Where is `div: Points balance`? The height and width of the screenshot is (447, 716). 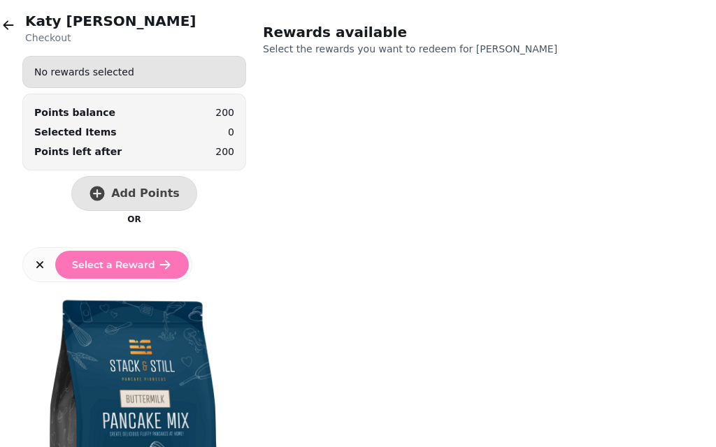
div: Points balance is located at coordinates (75, 113).